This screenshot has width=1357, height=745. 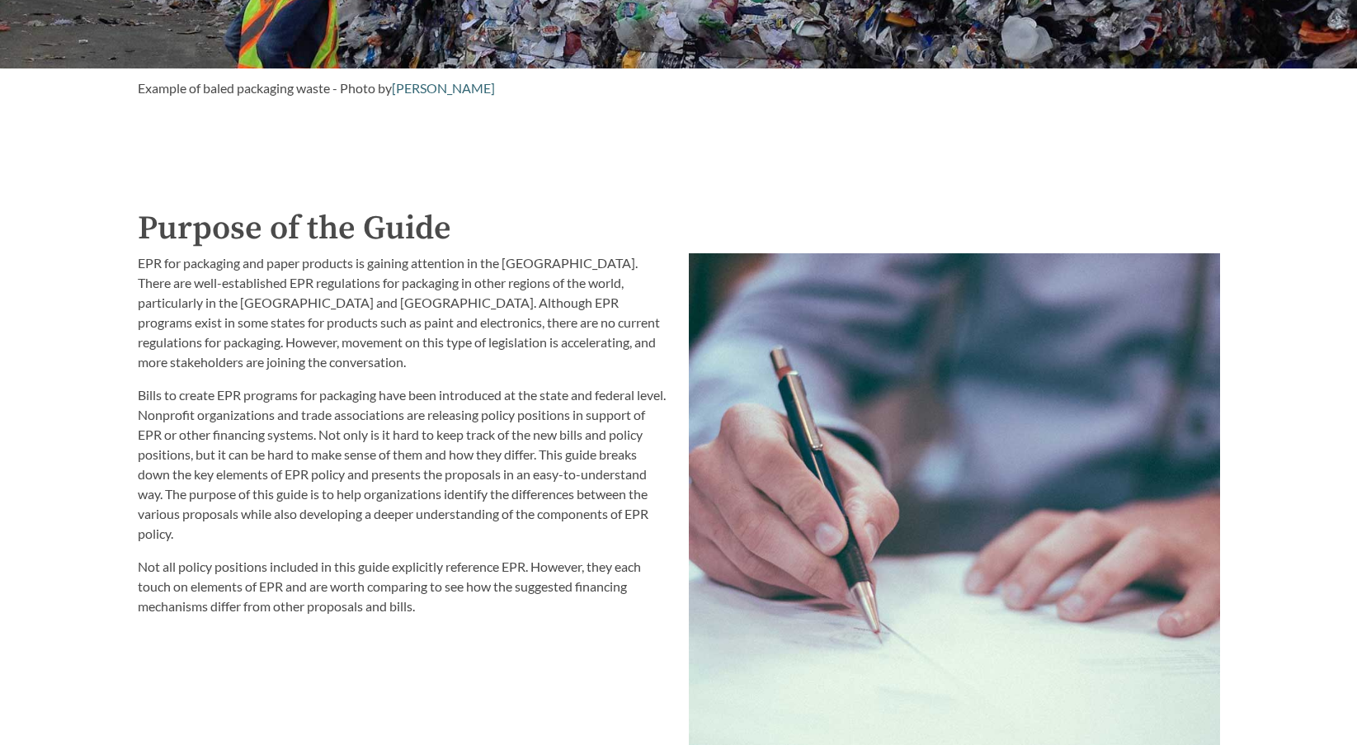 I want to click on span: Example of baled packaging waste - Photo by, so click(x=265, y=87).